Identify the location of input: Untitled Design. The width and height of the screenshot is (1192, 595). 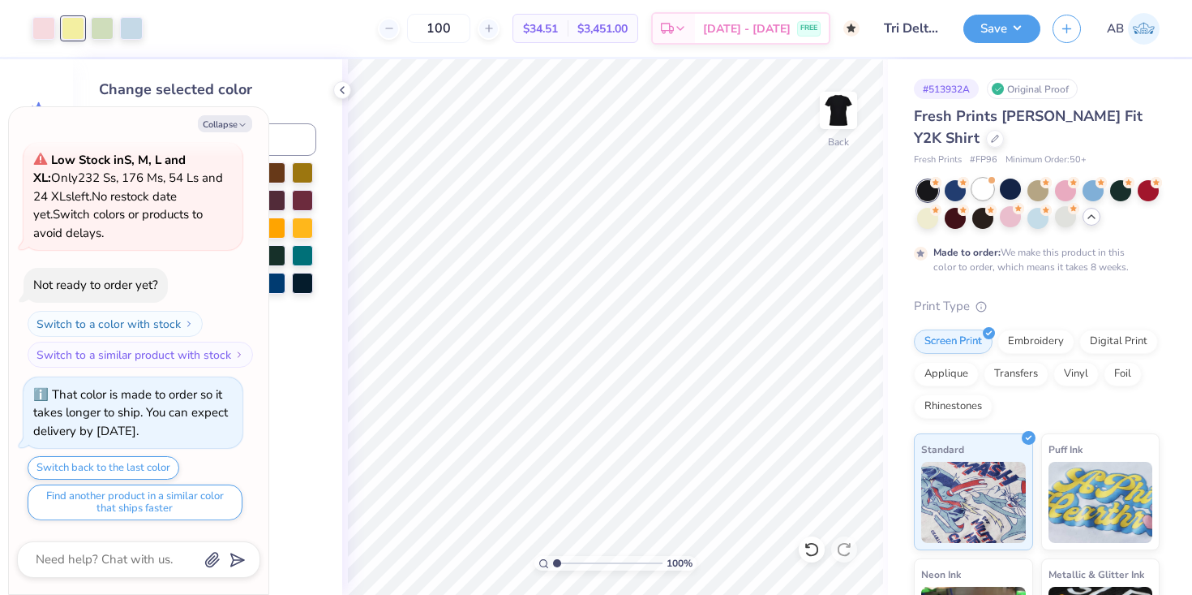
(912, 28).